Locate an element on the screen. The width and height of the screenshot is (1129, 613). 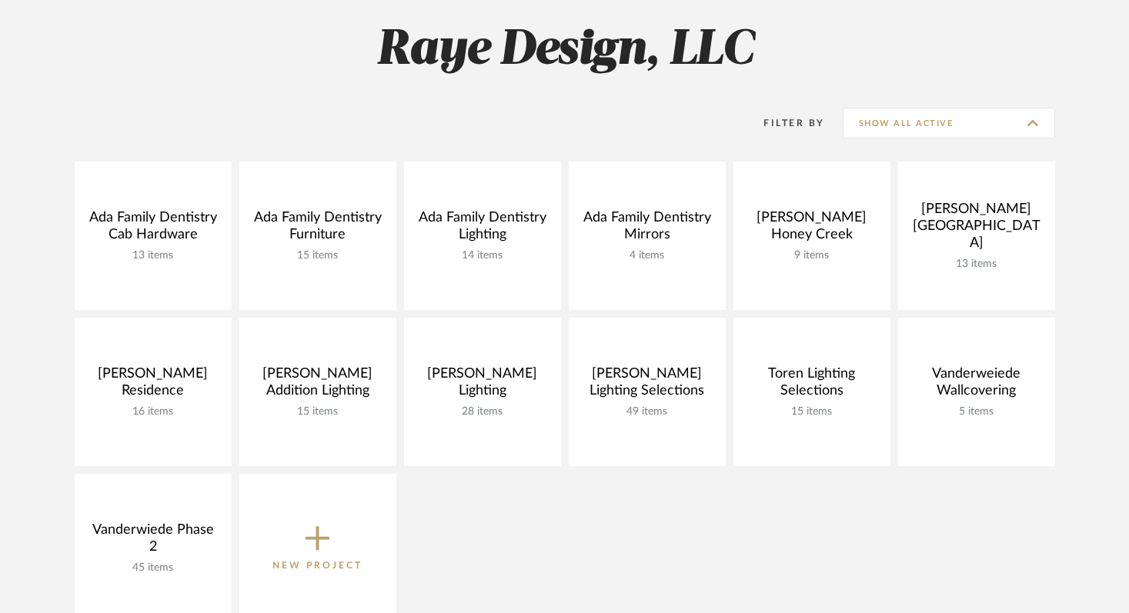
div: 28 items is located at coordinates (482, 412).